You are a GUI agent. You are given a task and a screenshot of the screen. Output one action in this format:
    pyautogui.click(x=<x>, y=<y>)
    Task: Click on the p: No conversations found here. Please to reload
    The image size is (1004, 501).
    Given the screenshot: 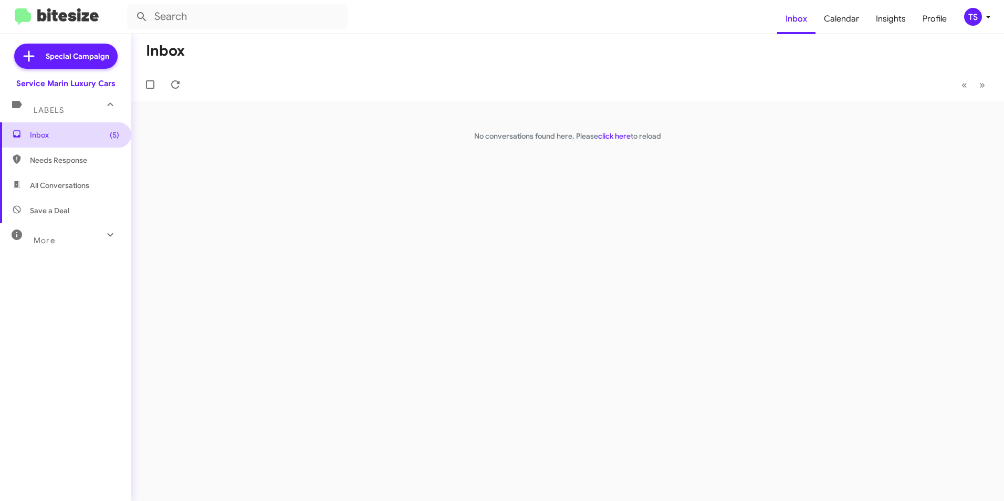 What is the action you would take?
    pyautogui.click(x=568, y=136)
    